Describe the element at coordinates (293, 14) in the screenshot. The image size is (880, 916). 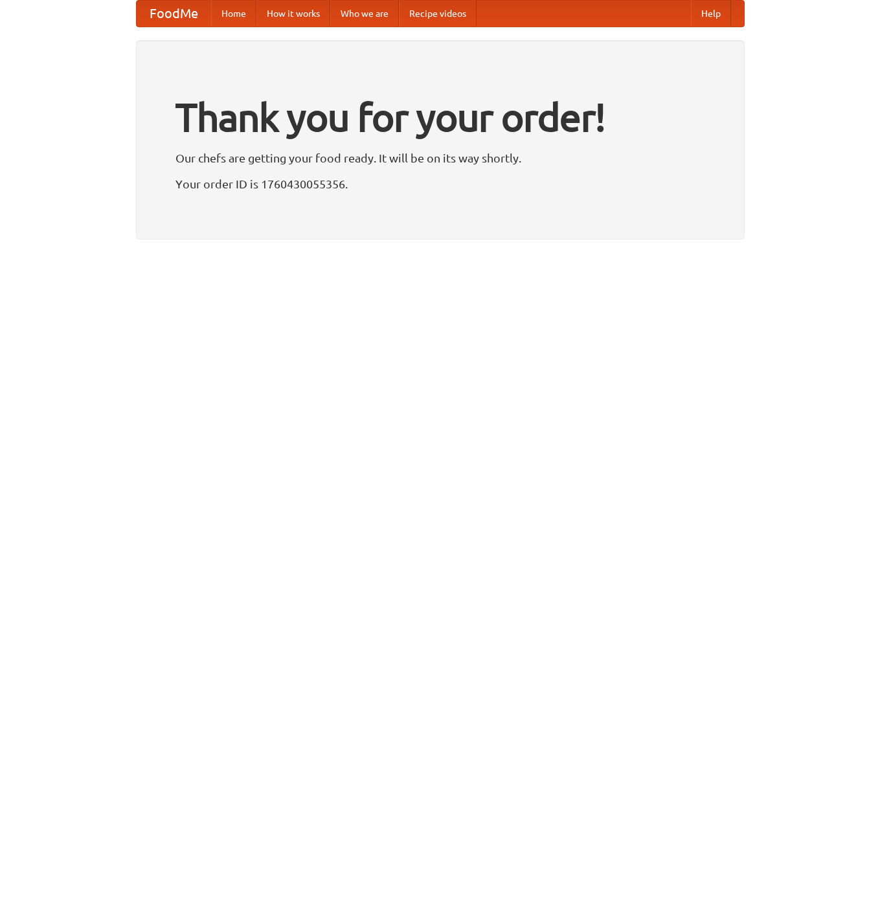
I see `a: How it works` at that location.